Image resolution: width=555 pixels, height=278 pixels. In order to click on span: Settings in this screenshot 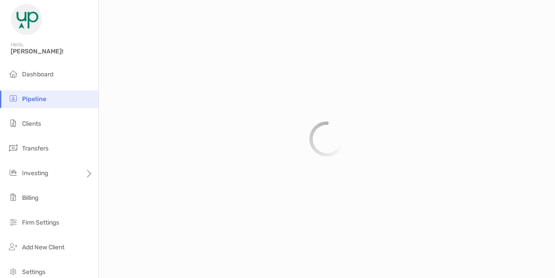, I will do `click(34, 272)`.